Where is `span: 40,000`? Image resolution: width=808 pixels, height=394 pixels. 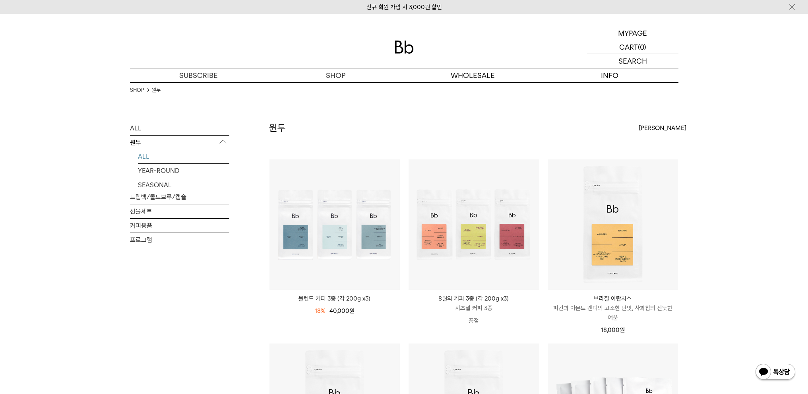 span: 40,000 is located at coordinates (342, 311).